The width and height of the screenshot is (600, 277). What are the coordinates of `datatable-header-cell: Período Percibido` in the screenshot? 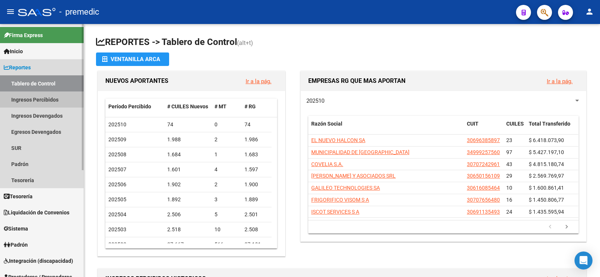 It's located at (135, 107).